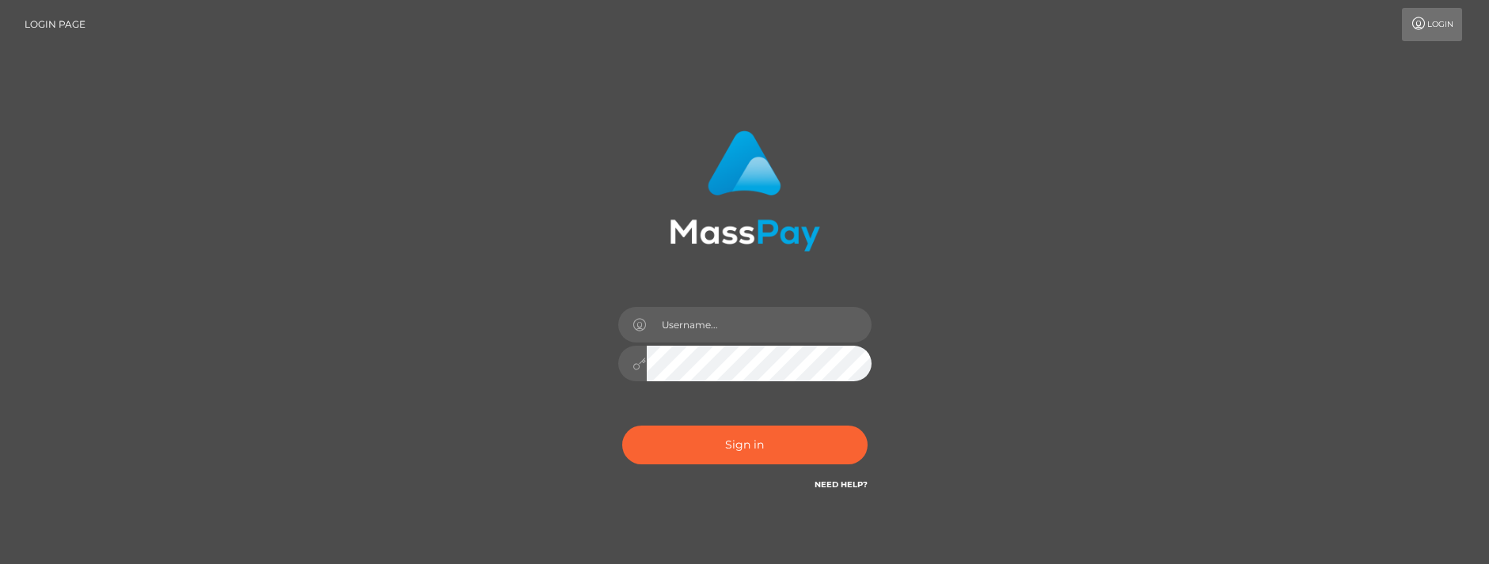  What do you see at coordinates (745, 191) in the screenshot?
I see `img: MassPay Login` at bounding box center [745, 191].